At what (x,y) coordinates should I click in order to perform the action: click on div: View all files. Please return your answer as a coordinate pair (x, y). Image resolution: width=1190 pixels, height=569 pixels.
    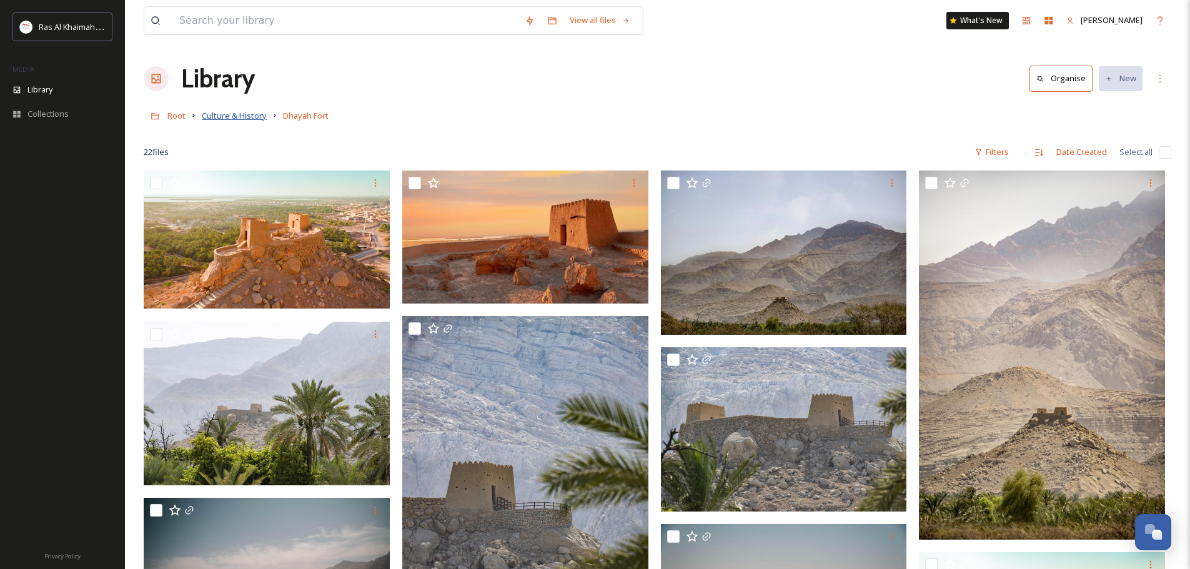
    Looking at the image, I should click on (600, 20).